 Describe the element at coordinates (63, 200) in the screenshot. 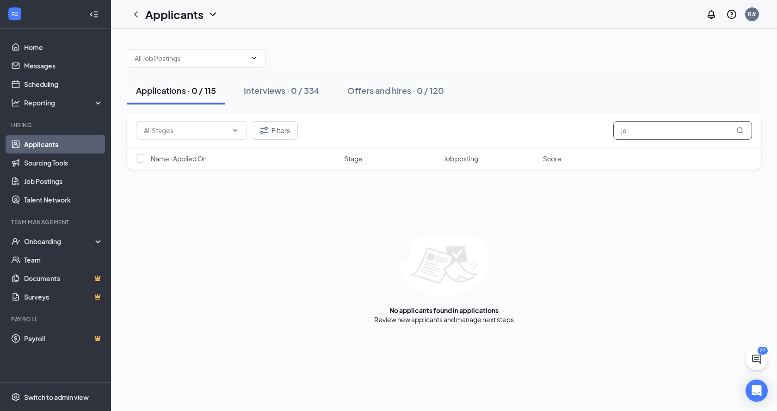

I see `a: Talent Network` at that location.